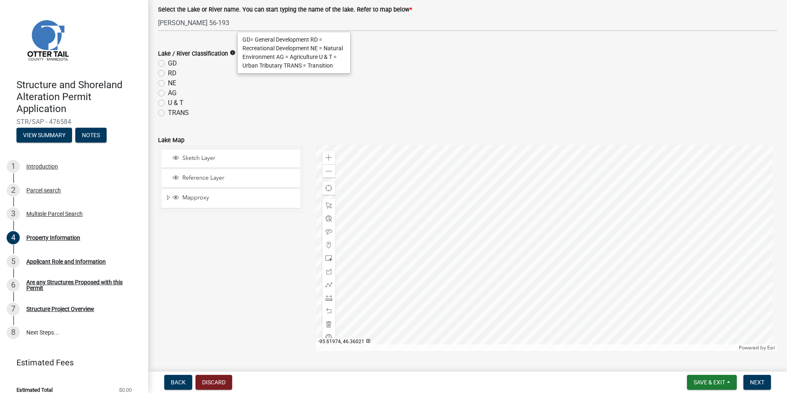 Image resolution: width=787 pixels, height=393 pixels. Describe the element at coordinates (13, 332) in the screenshot. I see `div: 8` at that location.